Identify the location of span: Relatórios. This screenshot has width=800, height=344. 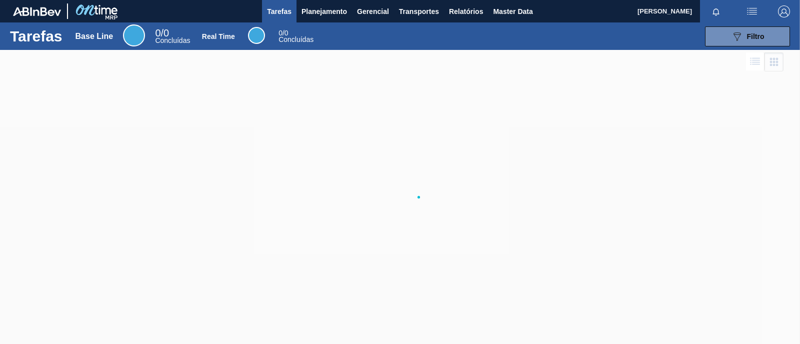
(466, 11).